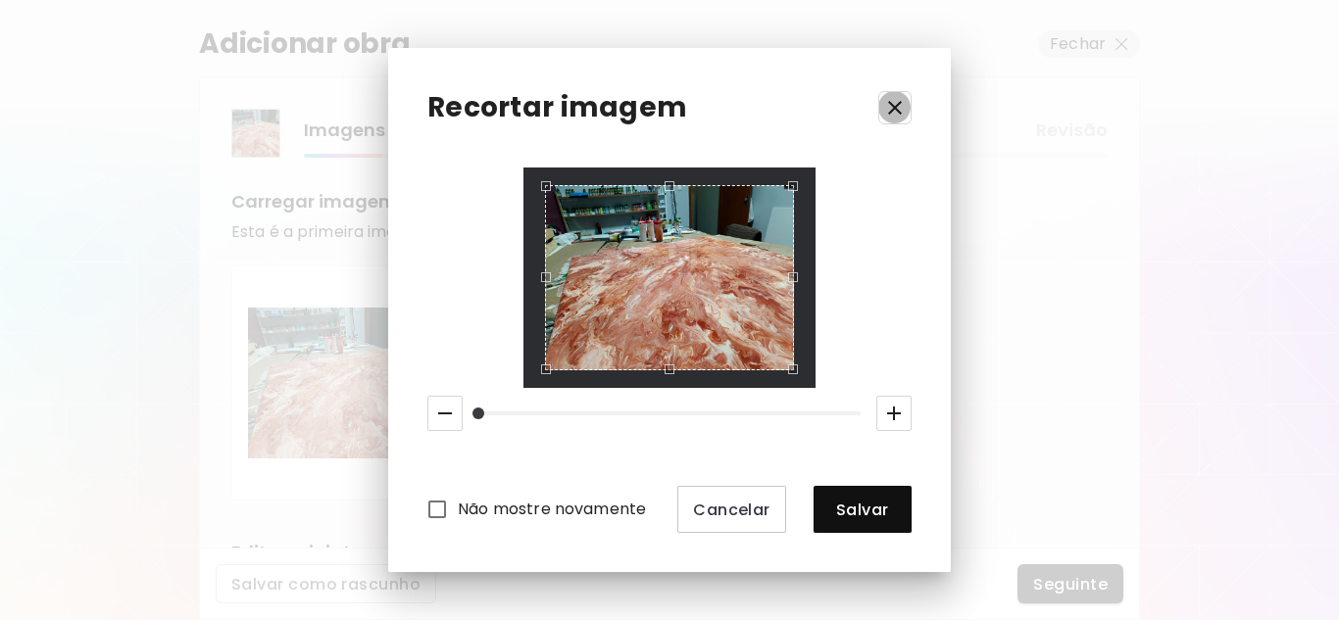 The width and height of the screenshot is (1339, 620). I want to click on span: Salvar, so click(862, 510).